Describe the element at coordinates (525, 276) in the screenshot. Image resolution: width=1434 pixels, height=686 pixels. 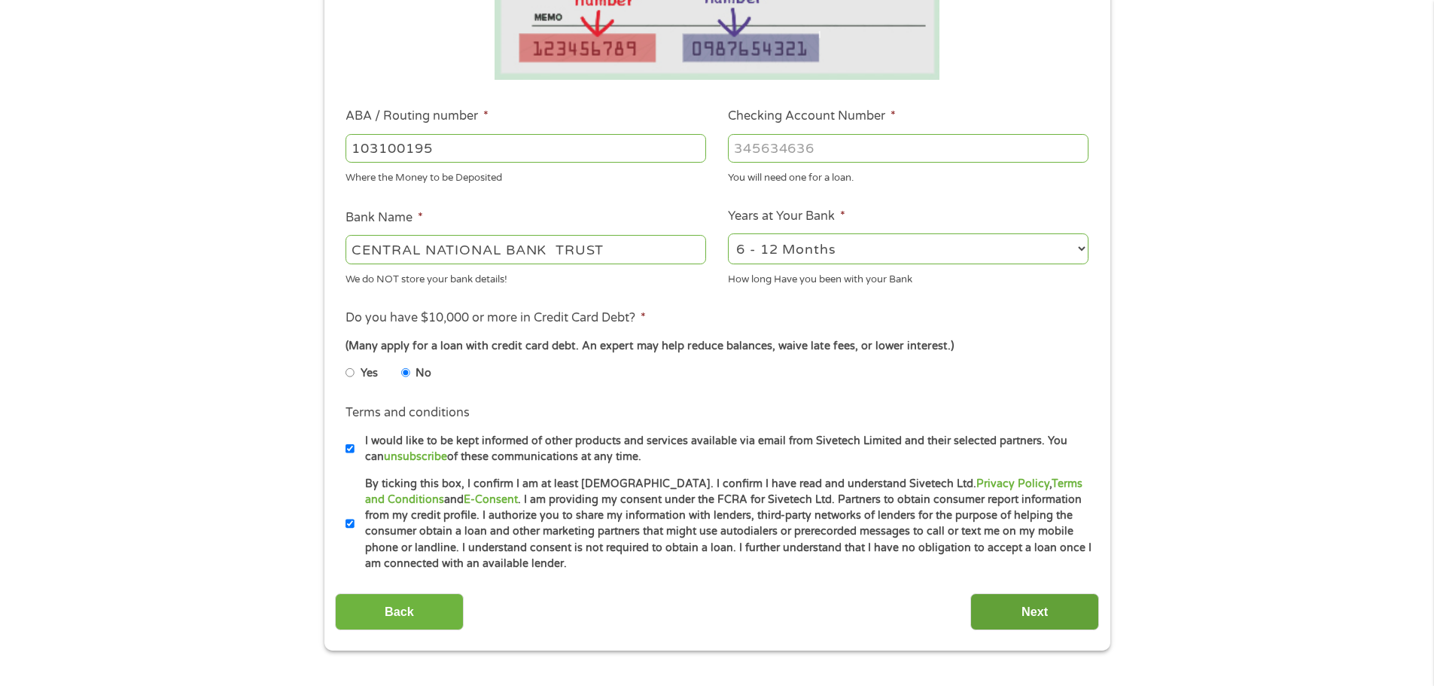
I see `div: We do NOT store your bank details!` at that location.